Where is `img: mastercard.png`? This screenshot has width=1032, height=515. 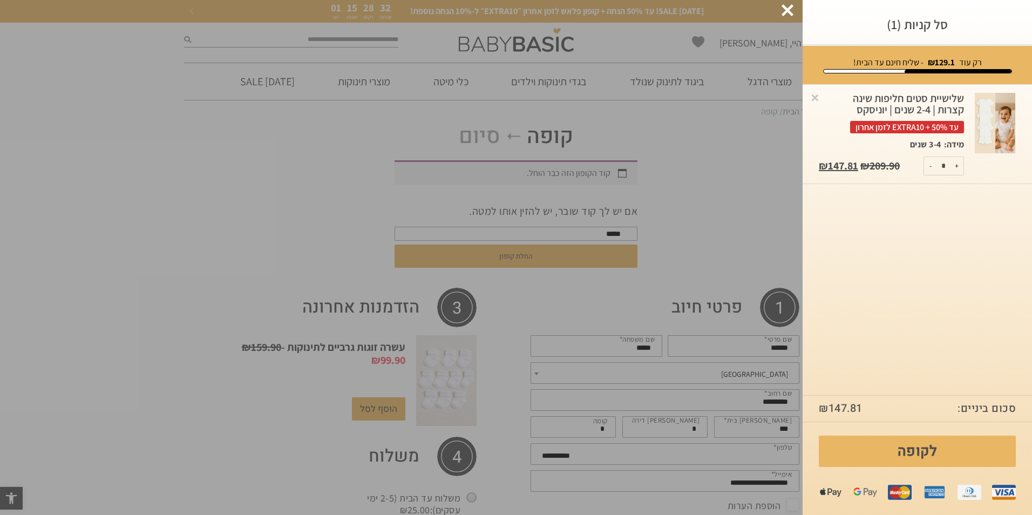 img: mastercard.png is located at coordinates (900, 492).